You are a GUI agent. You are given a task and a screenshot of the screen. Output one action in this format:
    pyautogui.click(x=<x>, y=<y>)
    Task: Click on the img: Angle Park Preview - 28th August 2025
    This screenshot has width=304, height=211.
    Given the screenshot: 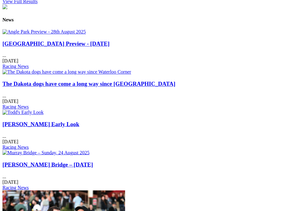 What is the action you would take?
    pyautogui.click(x=44, y=32)
    